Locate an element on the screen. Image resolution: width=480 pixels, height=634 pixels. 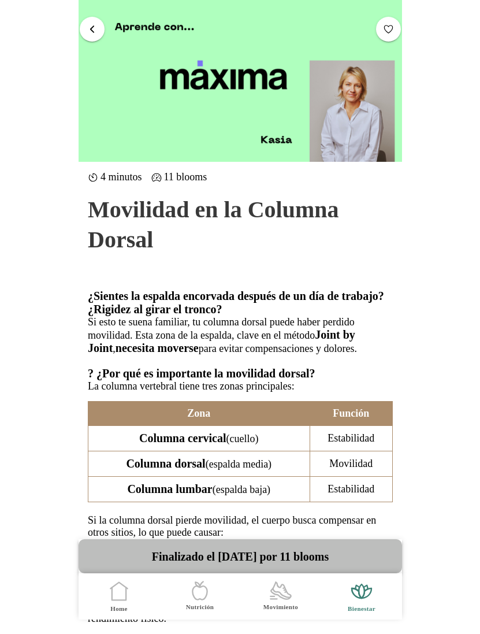
th: Función is located at coordinates (351, 414).